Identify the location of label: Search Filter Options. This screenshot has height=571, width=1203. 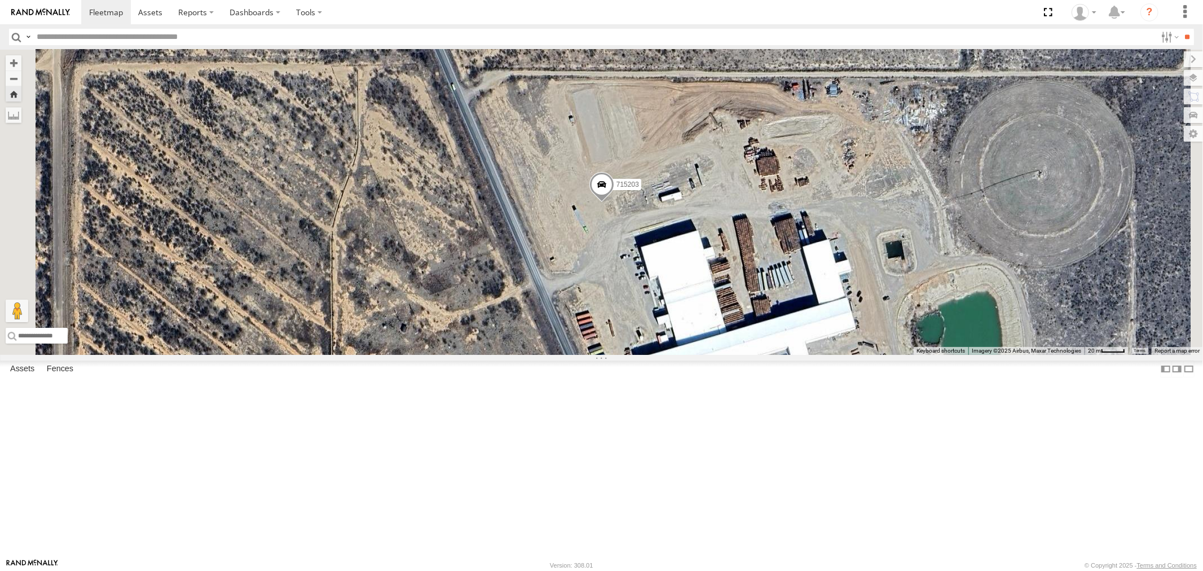
(1169, 37).